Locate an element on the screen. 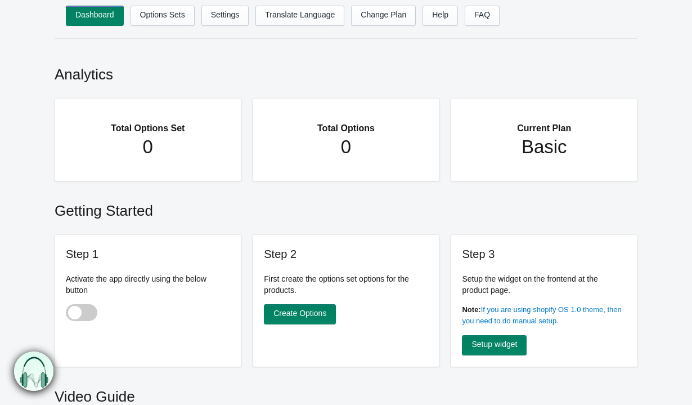 This screenshot has height=405, width=692. a: FAQ is located at coordinates (482, 16).